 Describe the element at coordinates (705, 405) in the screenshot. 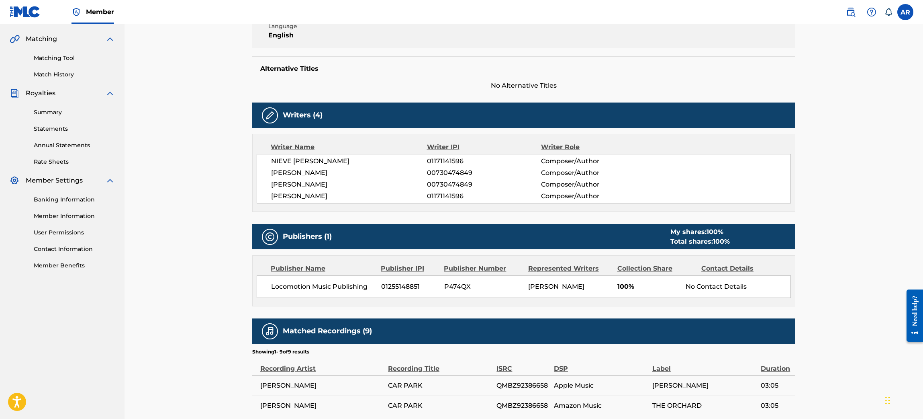

I see `span: THE ORCHARD` at that location.